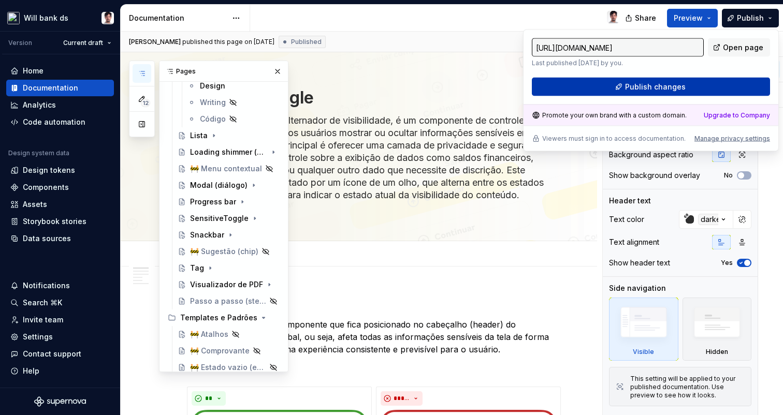 The image size is (783, 415). What do you see at coordinates (54, 222) in the screenshot?
I see `div: Storybook stories` at bounding box center [54, 222].